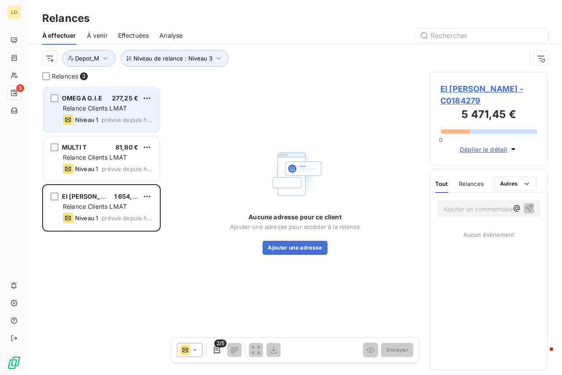  I want to click on span: MULTI T, so click(74, 147).